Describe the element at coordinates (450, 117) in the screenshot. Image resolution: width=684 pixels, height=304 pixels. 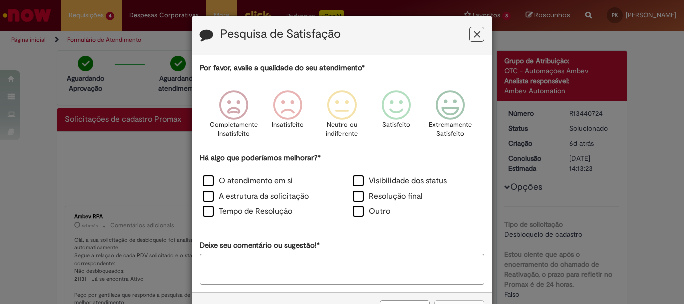
I see `div: Extremamente Satisfeito` at that location.